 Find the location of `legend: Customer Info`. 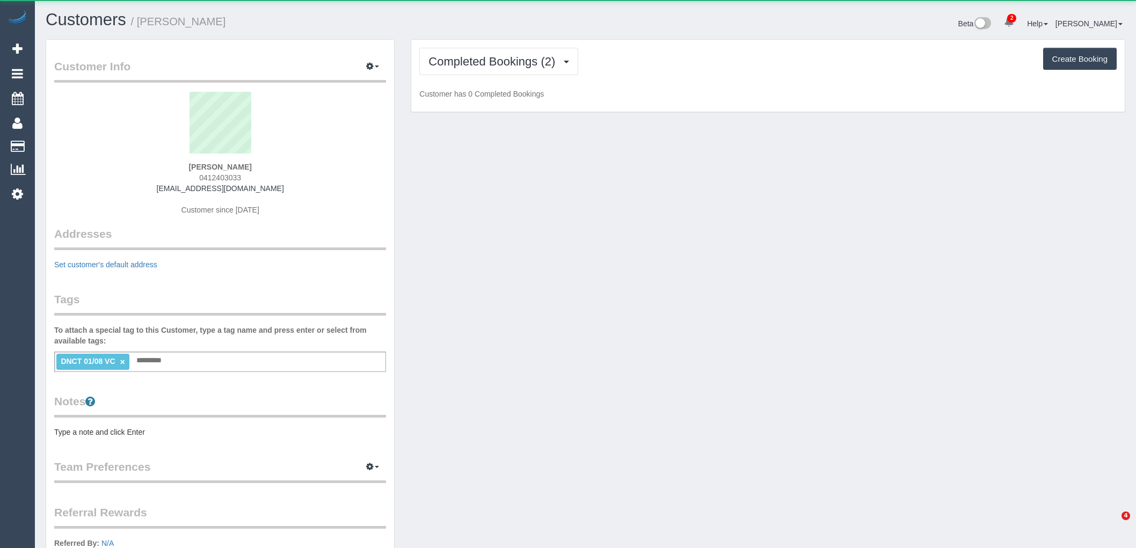

legend: Customer Info is located at coordinates (220, 70).